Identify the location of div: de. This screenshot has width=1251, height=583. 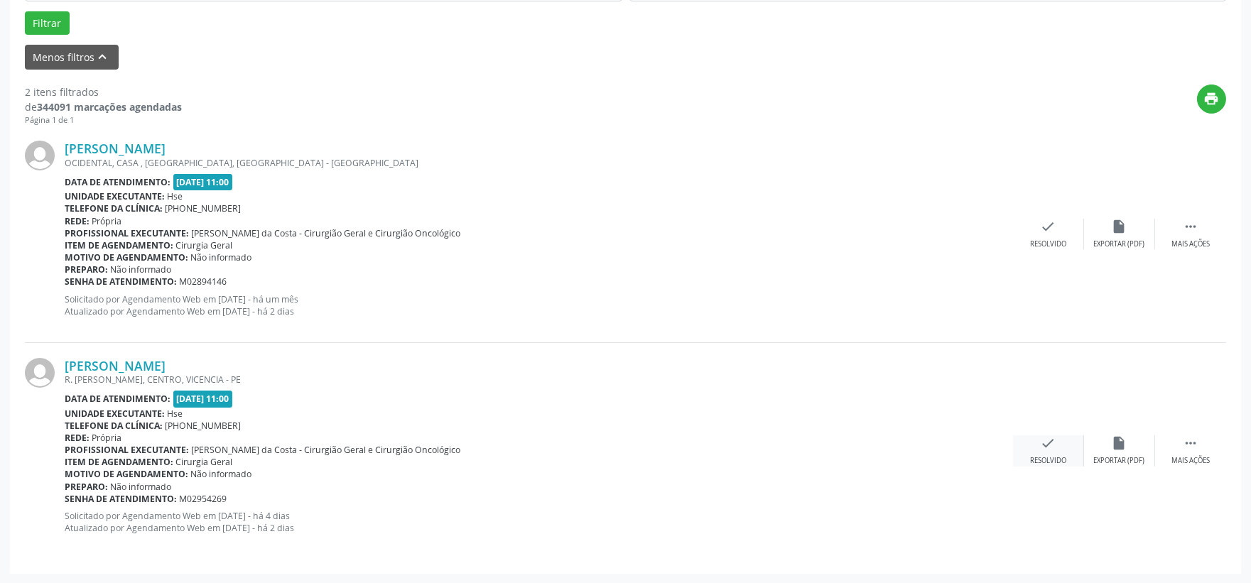
(103, 107).